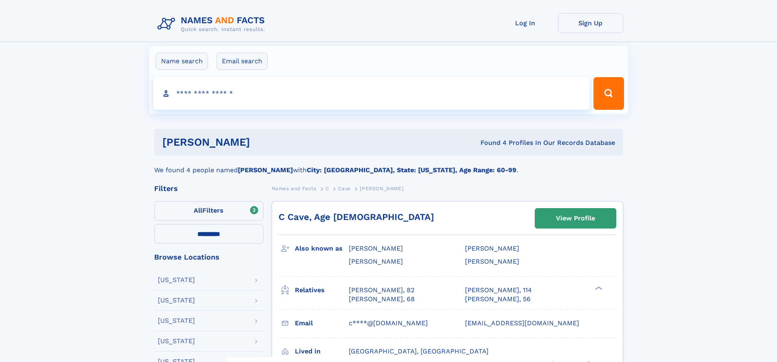 This screenshot has width=777, height=362. I want to click on h3: Also known as, so click(322, 248).